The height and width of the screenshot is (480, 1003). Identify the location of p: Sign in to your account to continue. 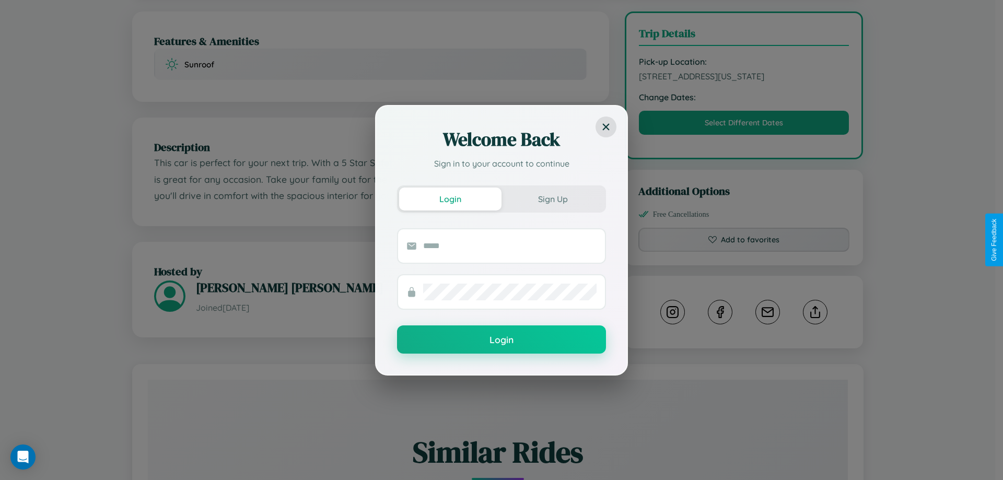
(501, 163).